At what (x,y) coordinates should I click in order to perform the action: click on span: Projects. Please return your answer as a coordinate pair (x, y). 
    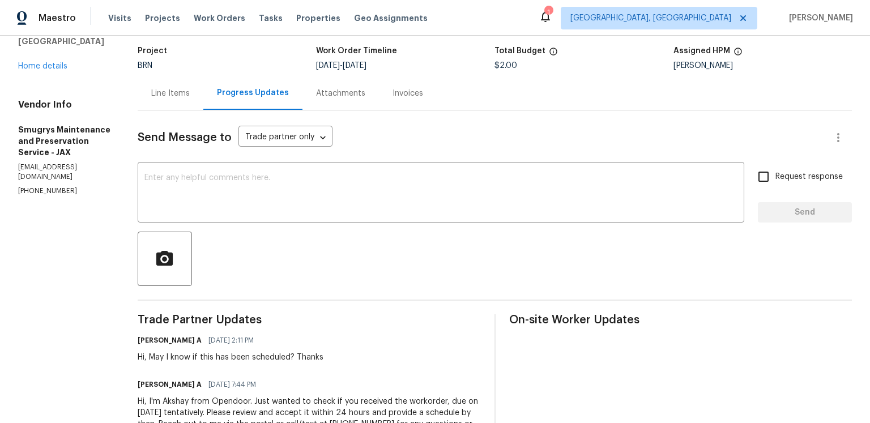
    Looking at the image, I should click on (163, 18).